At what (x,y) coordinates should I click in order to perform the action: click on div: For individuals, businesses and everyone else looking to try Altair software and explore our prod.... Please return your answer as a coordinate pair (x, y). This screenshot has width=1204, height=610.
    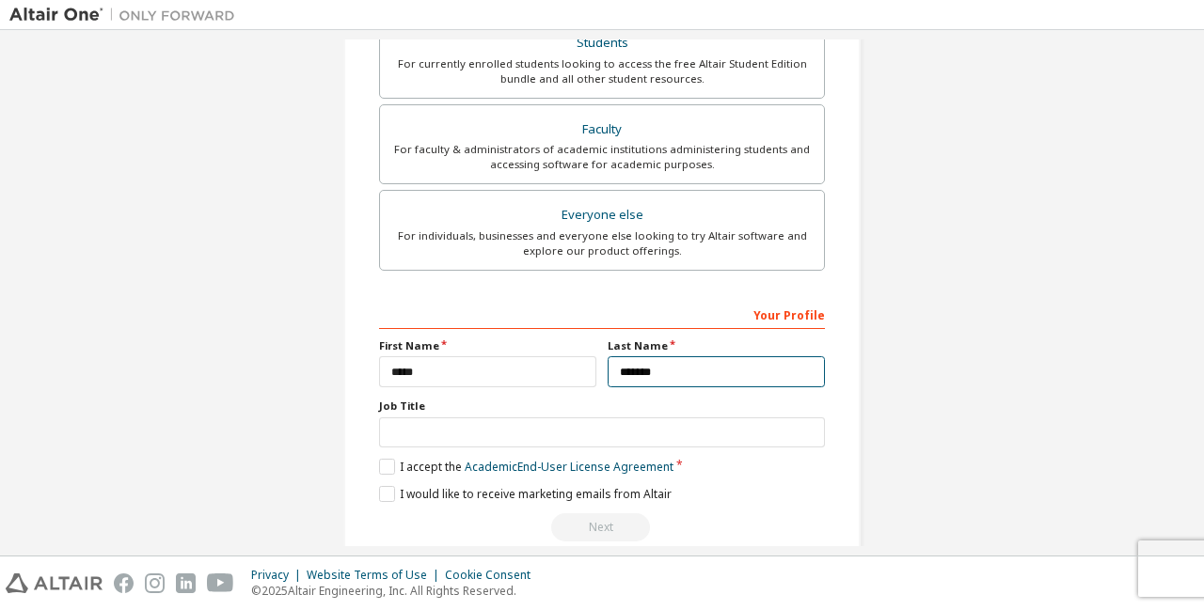
    Looking at the image, I should click on (602, 244).